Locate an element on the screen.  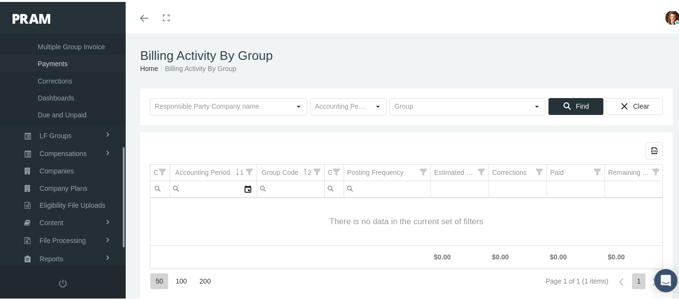
span: Reports is located at coordinates (51, 257).